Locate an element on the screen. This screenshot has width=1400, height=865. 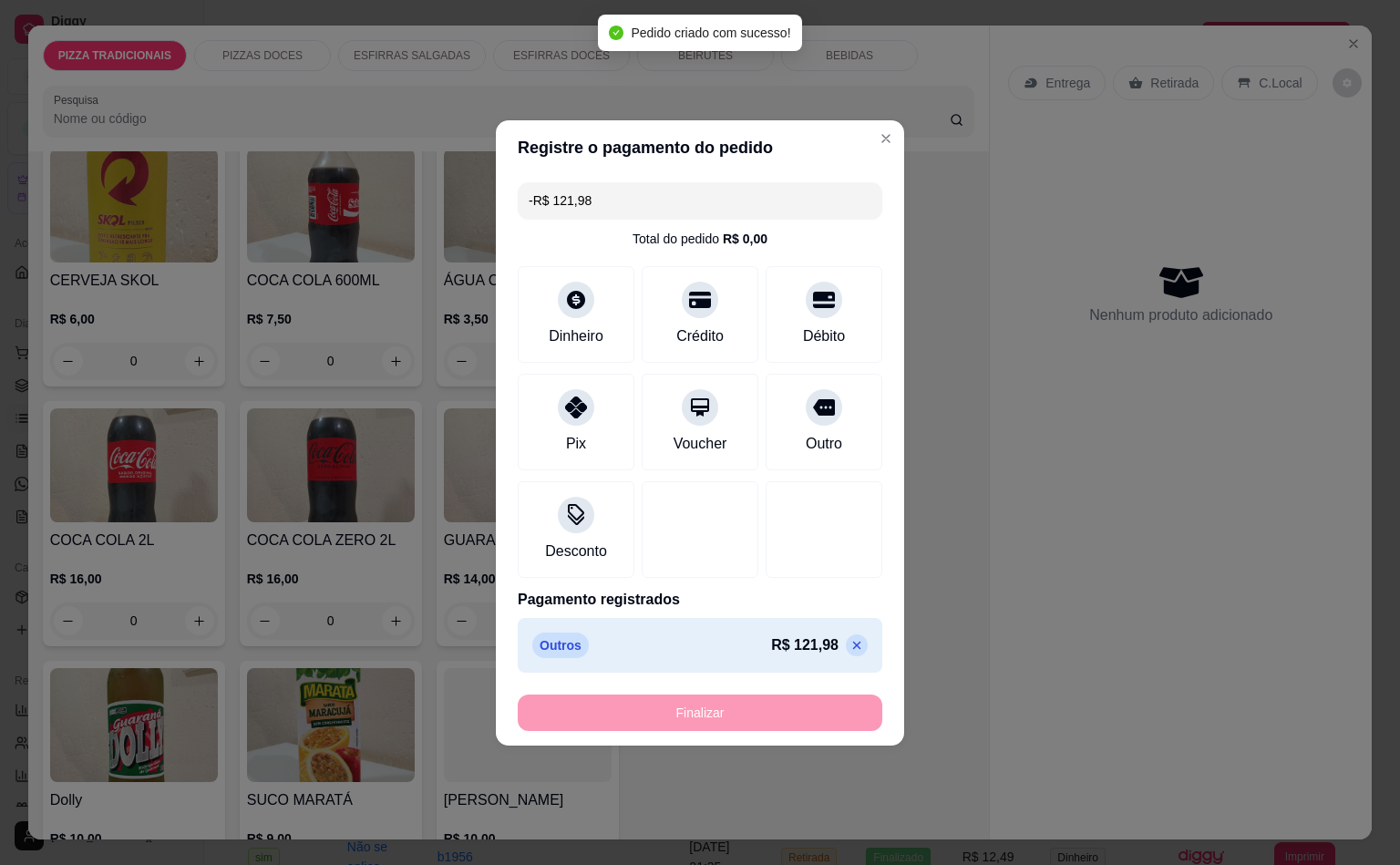
div: Crédito is located at coordinates (700, 337).